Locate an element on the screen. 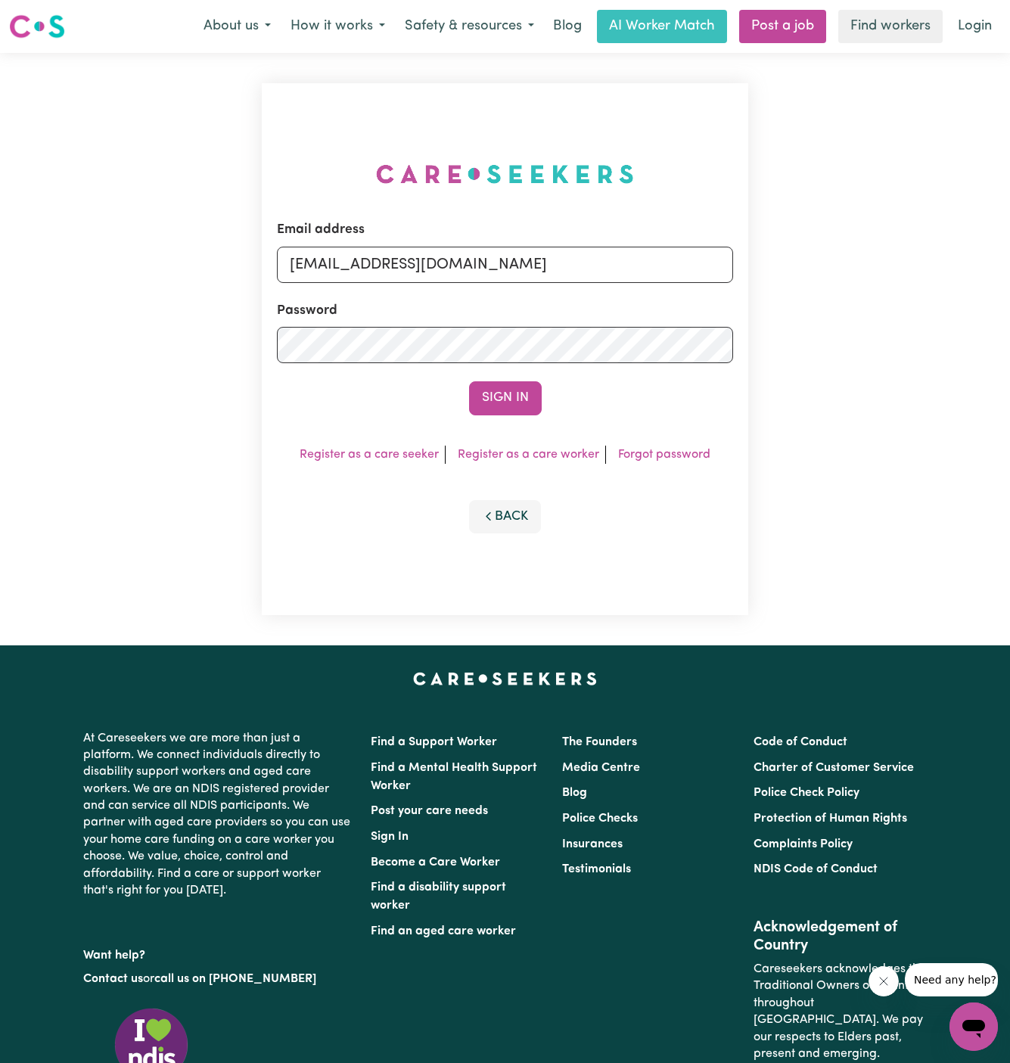  a: Forgot password is located at coordinates (664, 455).